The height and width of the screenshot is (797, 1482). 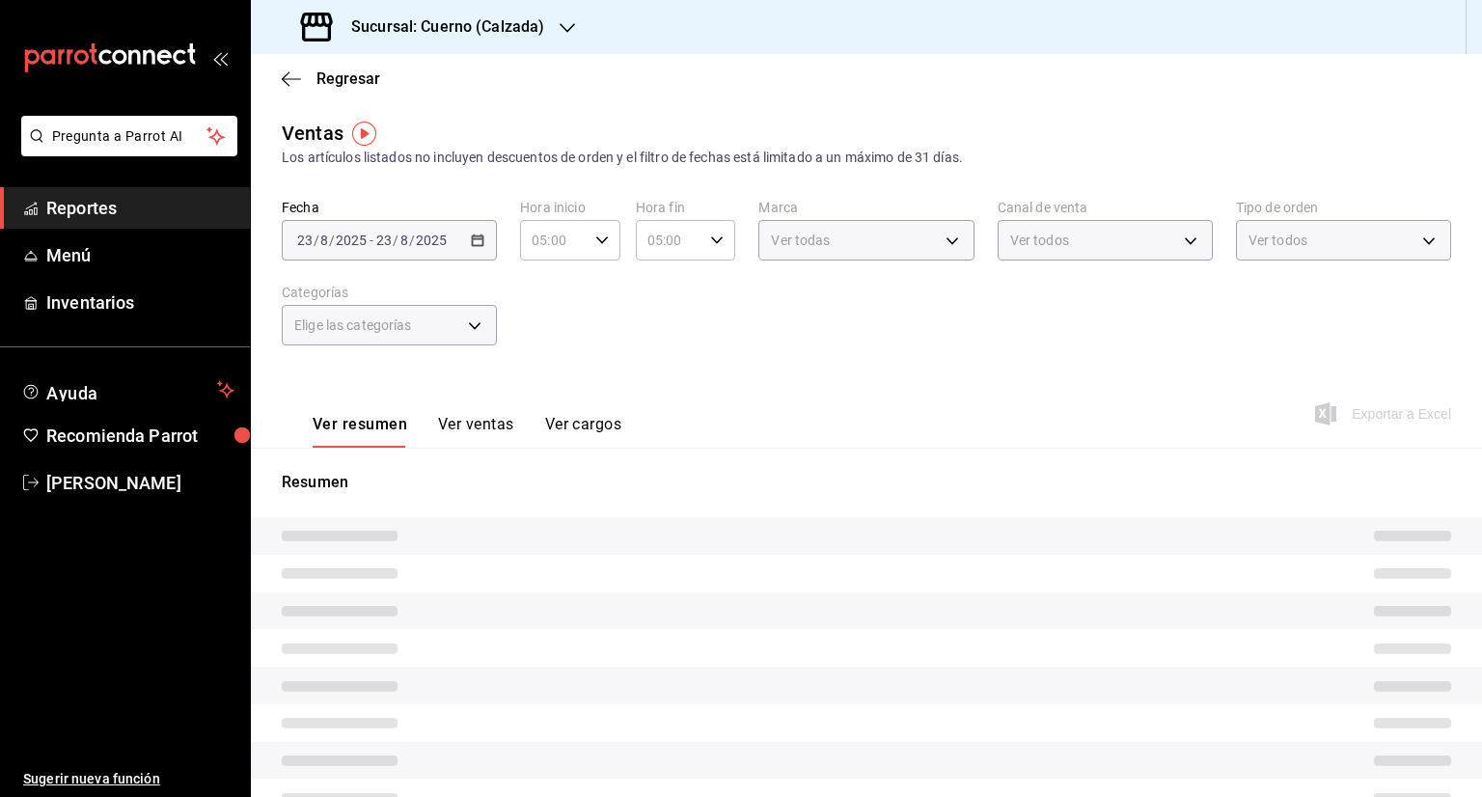 I want to click on label: Canal de venta, so click(x=1104, y=207).